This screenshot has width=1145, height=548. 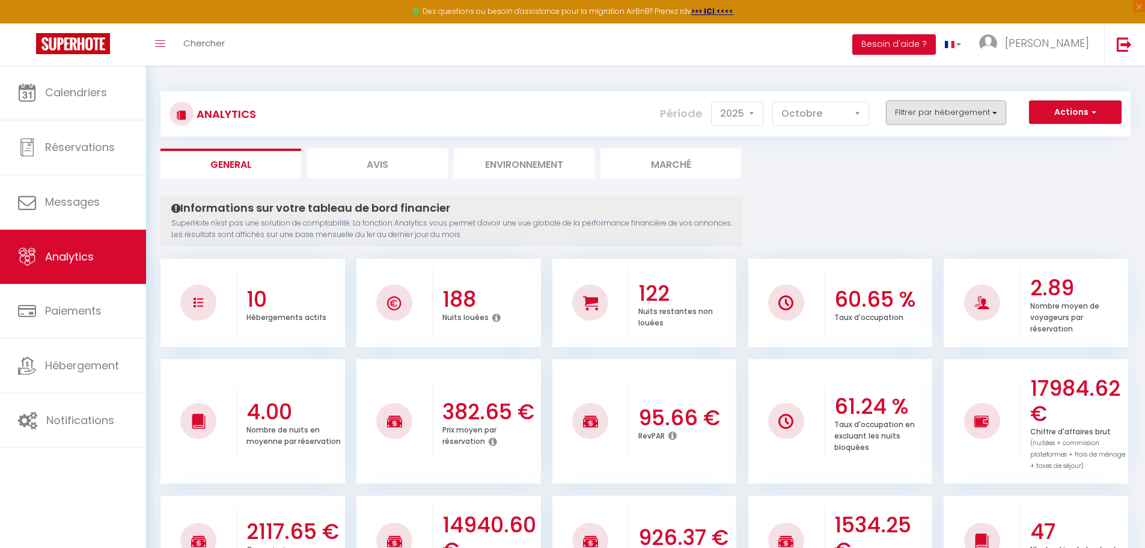 I want to click on a: Chercher, so click(x=204, y=44).